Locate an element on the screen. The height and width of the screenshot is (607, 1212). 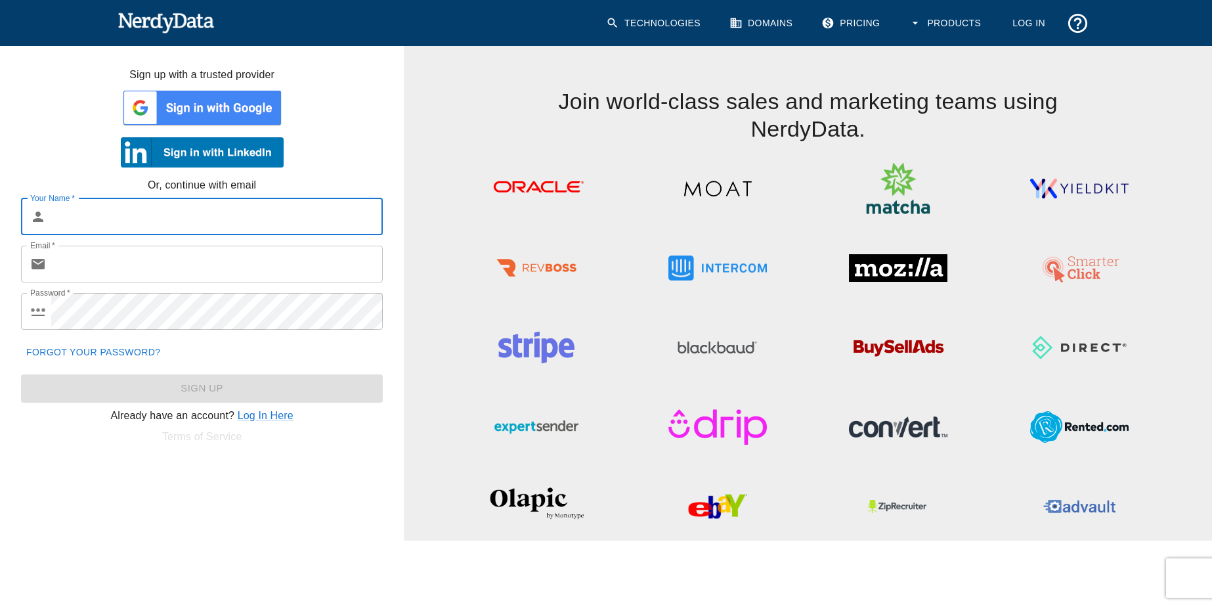
img: Matcha is located at coordinates (899, 189).